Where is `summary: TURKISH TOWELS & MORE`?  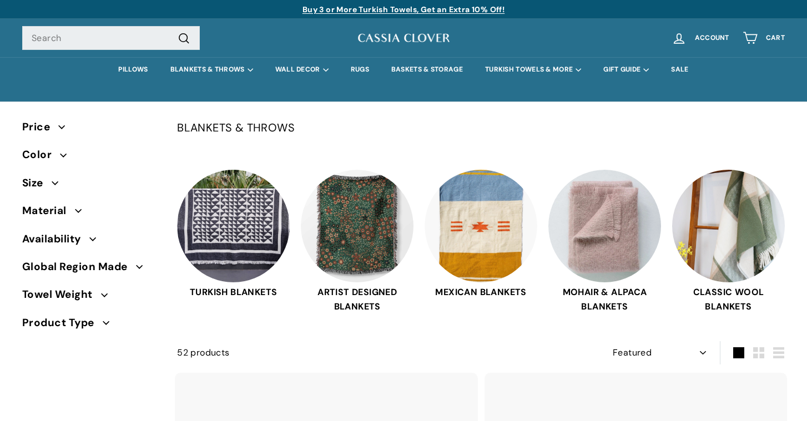 summary: TURKISH TOWELS & MORE is located at coordinates (533, 69).